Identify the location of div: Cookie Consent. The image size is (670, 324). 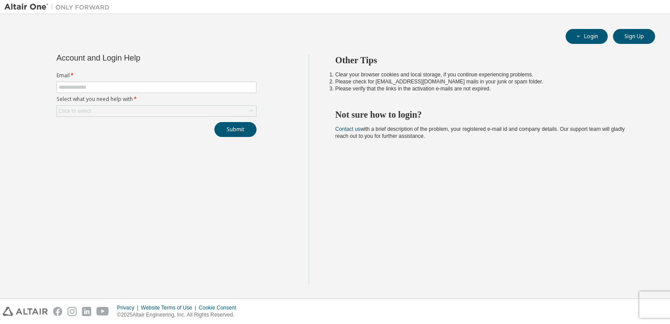
(220, 307).